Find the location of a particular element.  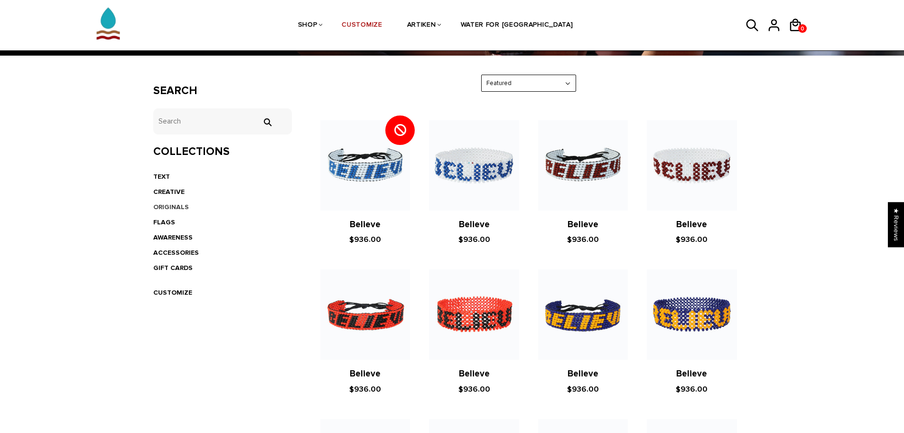

a: CREATIVE is located at coordinates (169, 191).